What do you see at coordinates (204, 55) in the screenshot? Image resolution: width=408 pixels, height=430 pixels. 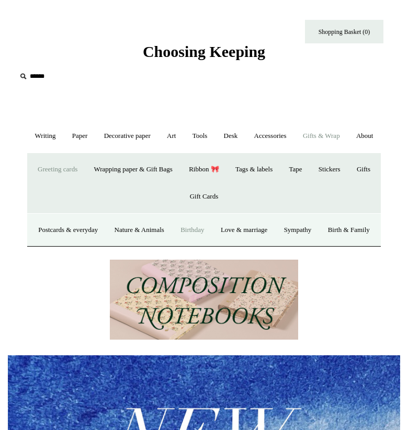 I see `a: Choosing Keeping` at bounding box center [204, 55].